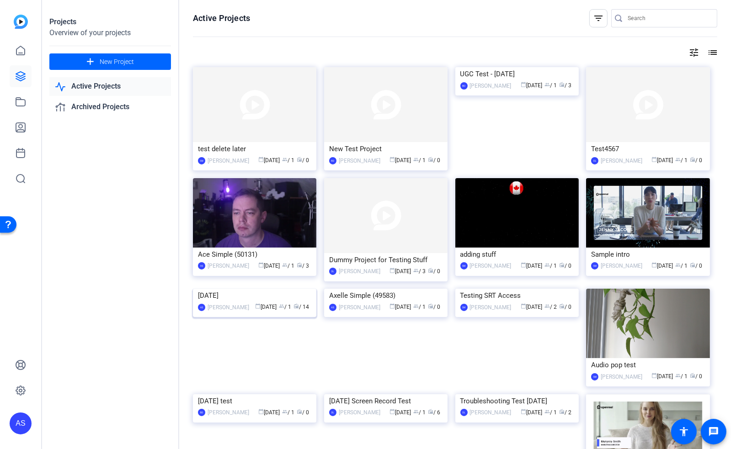 The width and height of the screenshot is (731, 449). Describe the element at coordinates (301, 307) in the screenshot. I see `span: / 14` at that location.